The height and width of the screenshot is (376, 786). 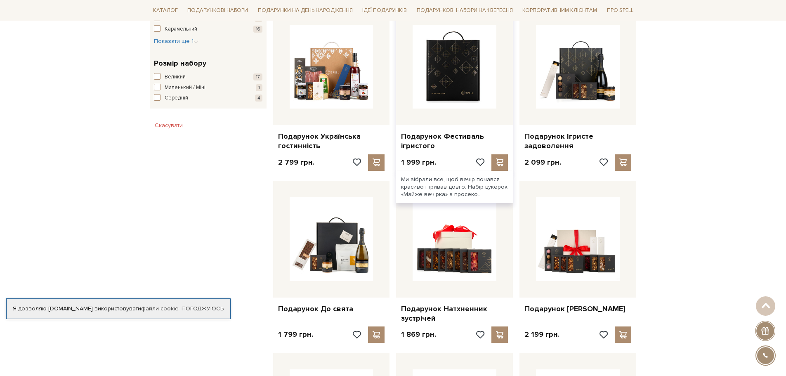 What do you see at coordinates (465, 10) in the screenshot?
I see `a: Подарункові набори на 1 Вересня` at bounding box center [465, 10].